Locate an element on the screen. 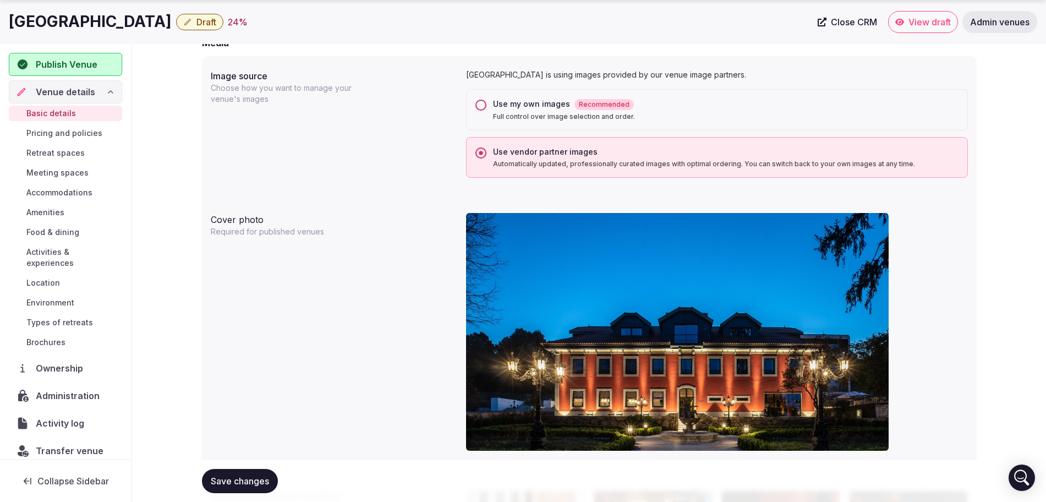  span: Environment is located at coordinates (50, 303).